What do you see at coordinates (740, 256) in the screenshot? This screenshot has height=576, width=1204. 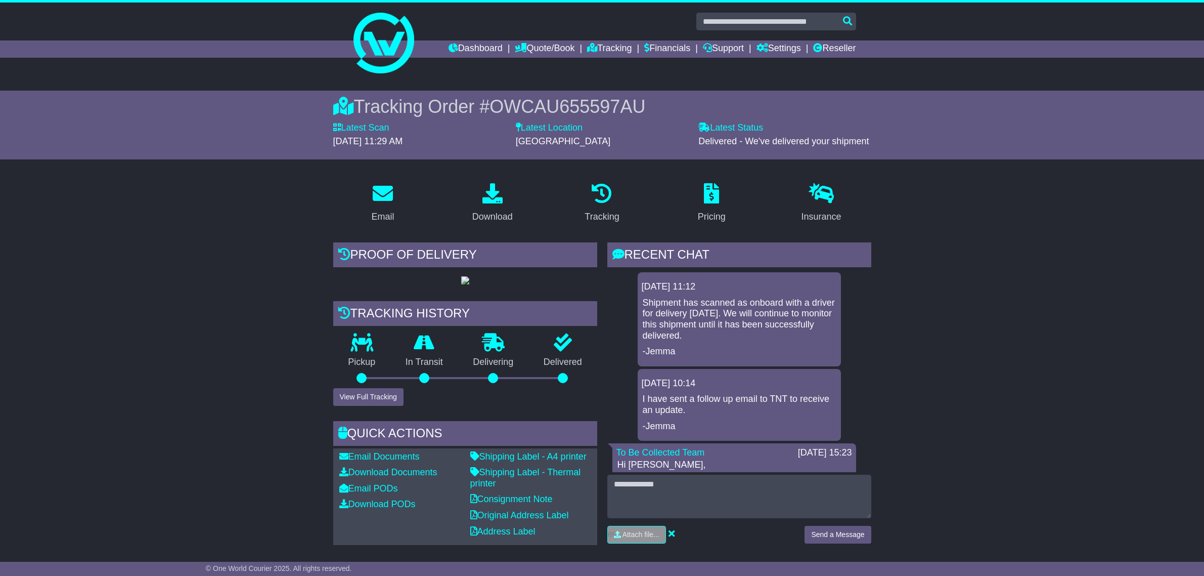 I see `div: RECENT CHAT` at bounding box center [740, 256].